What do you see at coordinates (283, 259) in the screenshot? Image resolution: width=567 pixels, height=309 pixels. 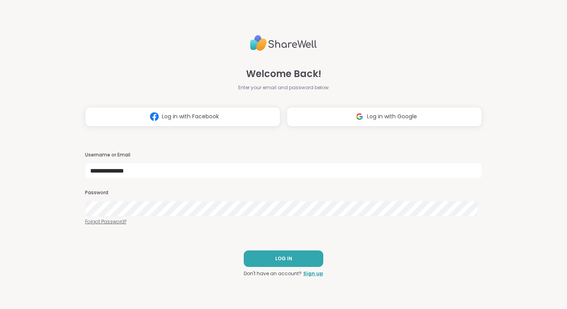 I see `span: LOG IN` at bounding box center [283, 259].